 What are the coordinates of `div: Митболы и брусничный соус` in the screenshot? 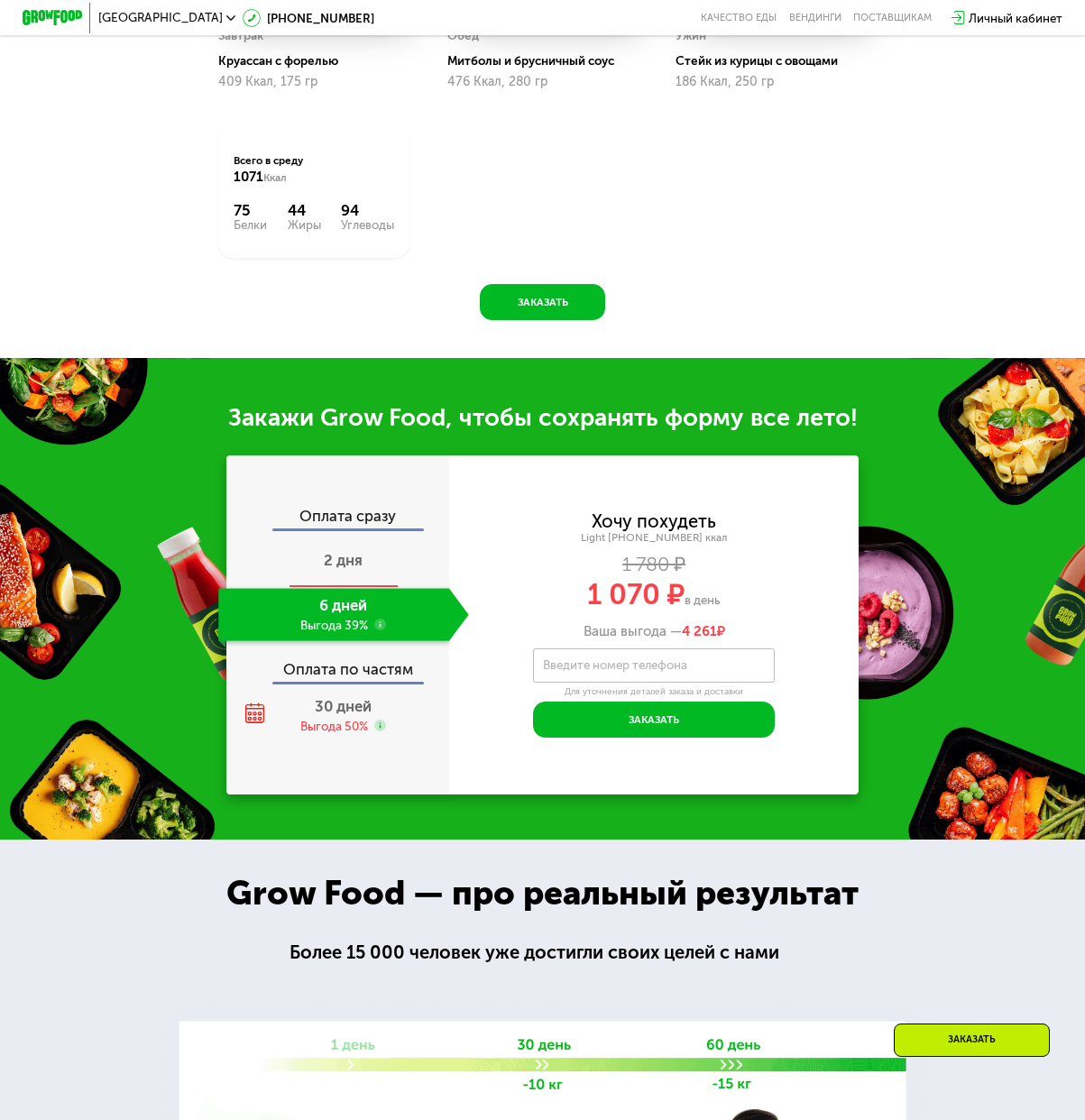 It's located at (549, 60).